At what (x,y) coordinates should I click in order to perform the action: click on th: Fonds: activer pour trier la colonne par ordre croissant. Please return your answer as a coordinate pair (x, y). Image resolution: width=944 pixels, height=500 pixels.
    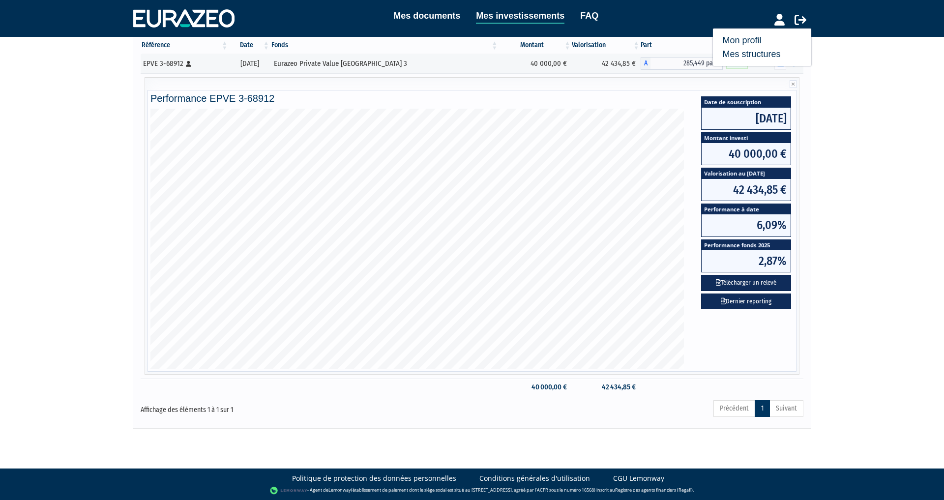
    Looking at the image, I should click on (385, 45).